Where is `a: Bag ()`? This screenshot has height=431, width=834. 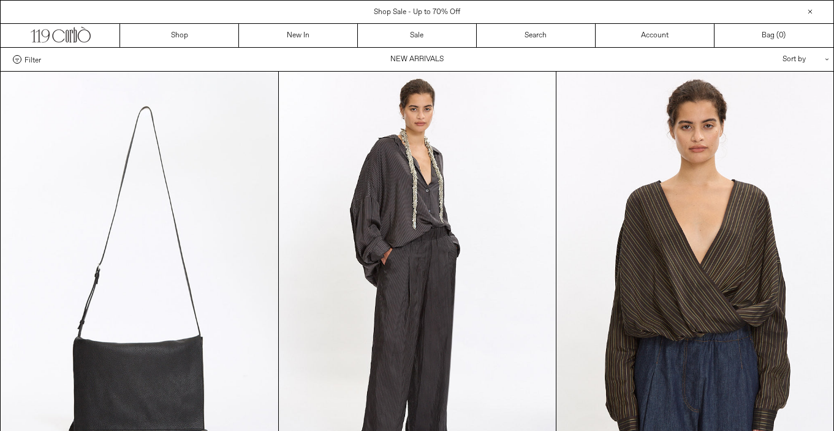 a: Bag () is located at coordinates (774, 36).